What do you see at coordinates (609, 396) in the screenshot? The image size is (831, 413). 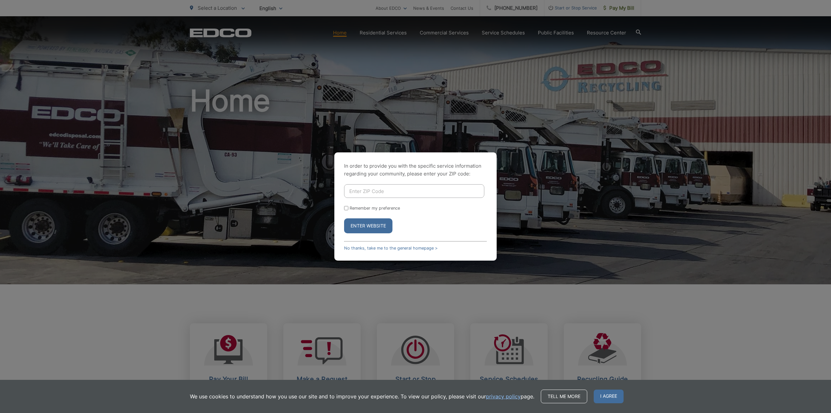 I see `span: I agree` at bounding box center [609, 396].